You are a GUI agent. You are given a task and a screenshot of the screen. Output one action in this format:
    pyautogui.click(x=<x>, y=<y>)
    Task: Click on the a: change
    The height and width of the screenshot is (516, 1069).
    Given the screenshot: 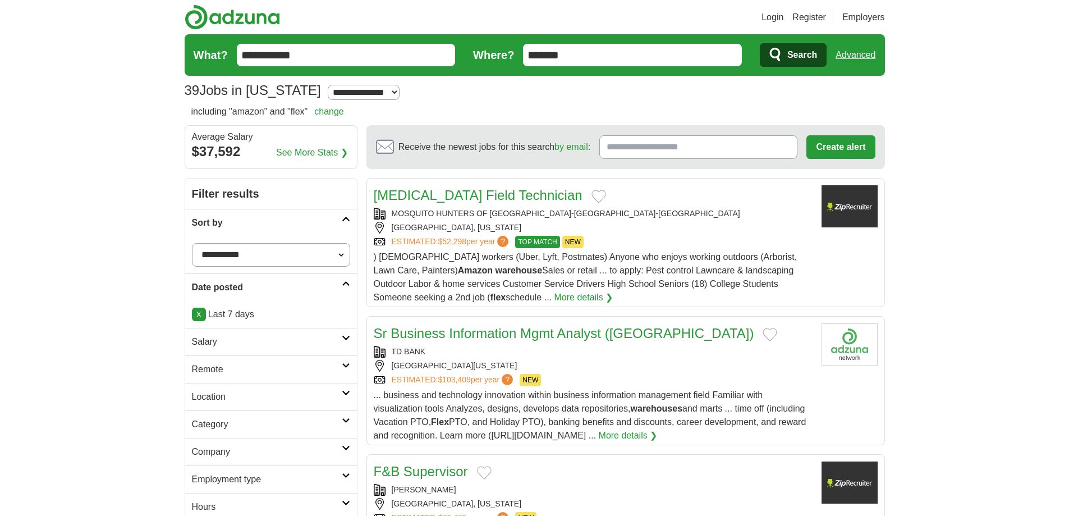 What is the action you would take?
    pyautogui.click(x=329, y=111)
    